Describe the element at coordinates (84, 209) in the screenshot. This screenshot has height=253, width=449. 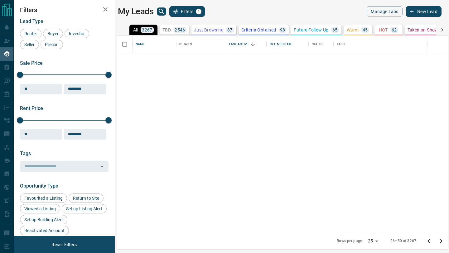
I see `span: Set up Listing Alert` at that location.